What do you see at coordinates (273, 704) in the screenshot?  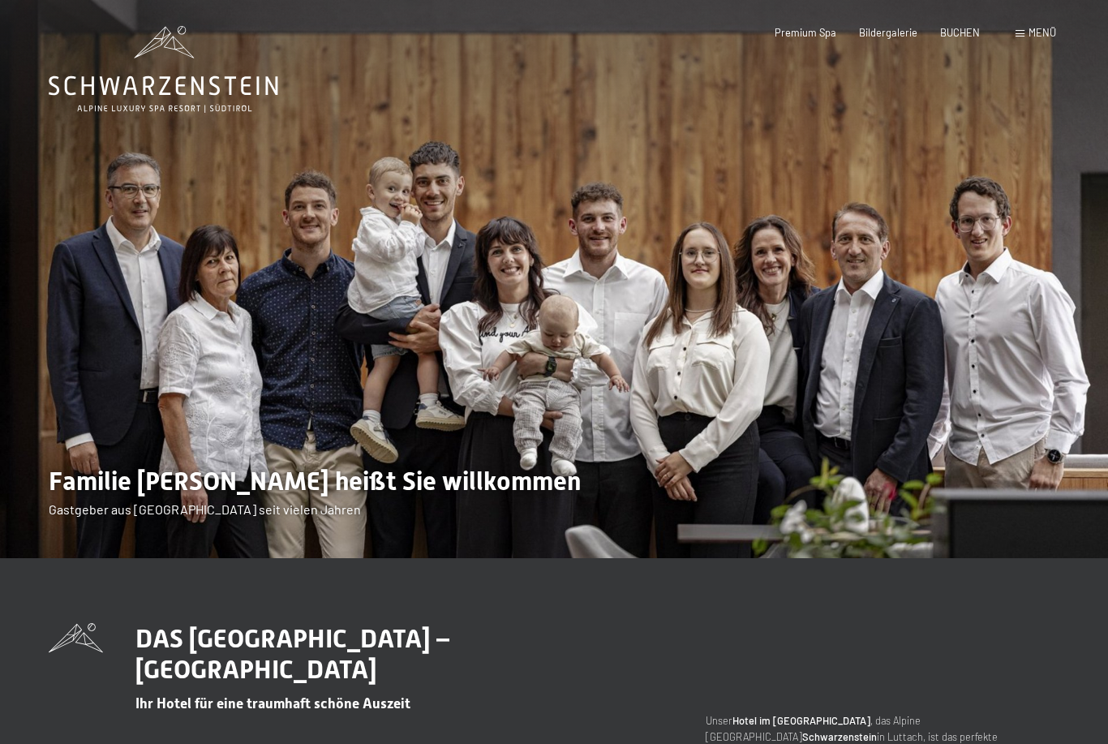 I see `span: Ihr Hotel für eine traumhaft schöne Auszeit` at bounding box center [273, 704].